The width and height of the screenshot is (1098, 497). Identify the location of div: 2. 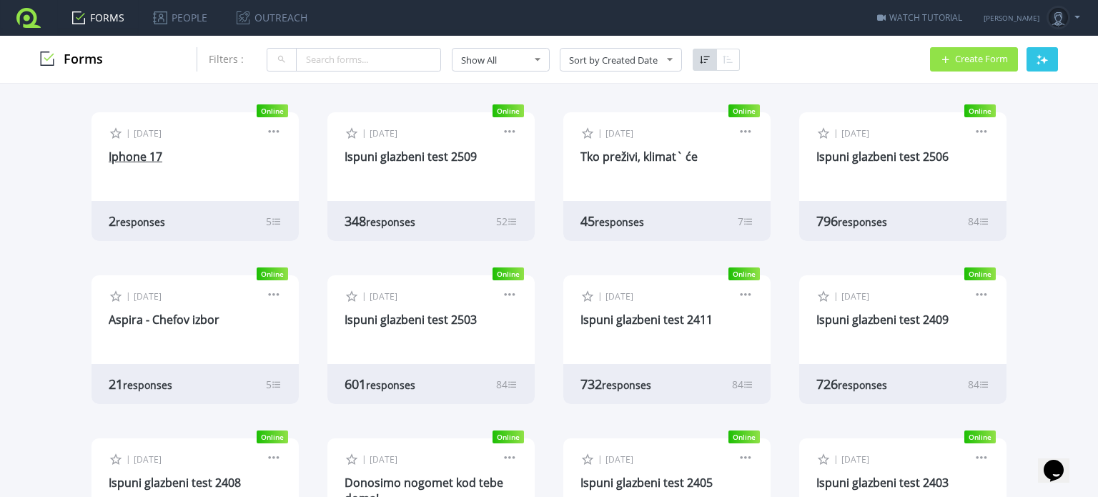
(162, 221).